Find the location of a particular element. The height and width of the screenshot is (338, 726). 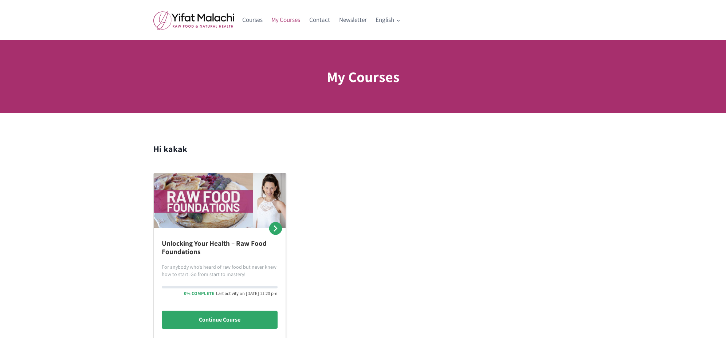

span: English is located at coordinates (388, 20).